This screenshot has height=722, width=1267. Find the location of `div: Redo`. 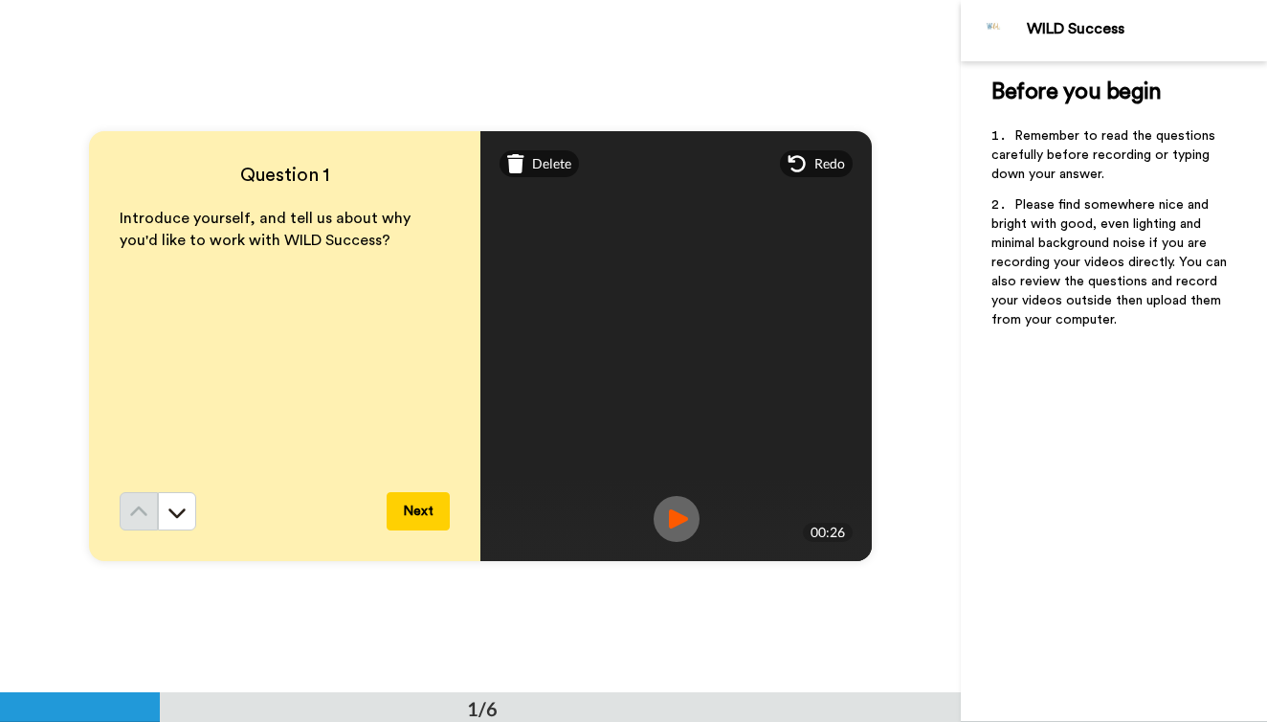

div: Redo is located at coordinates (817, 164).